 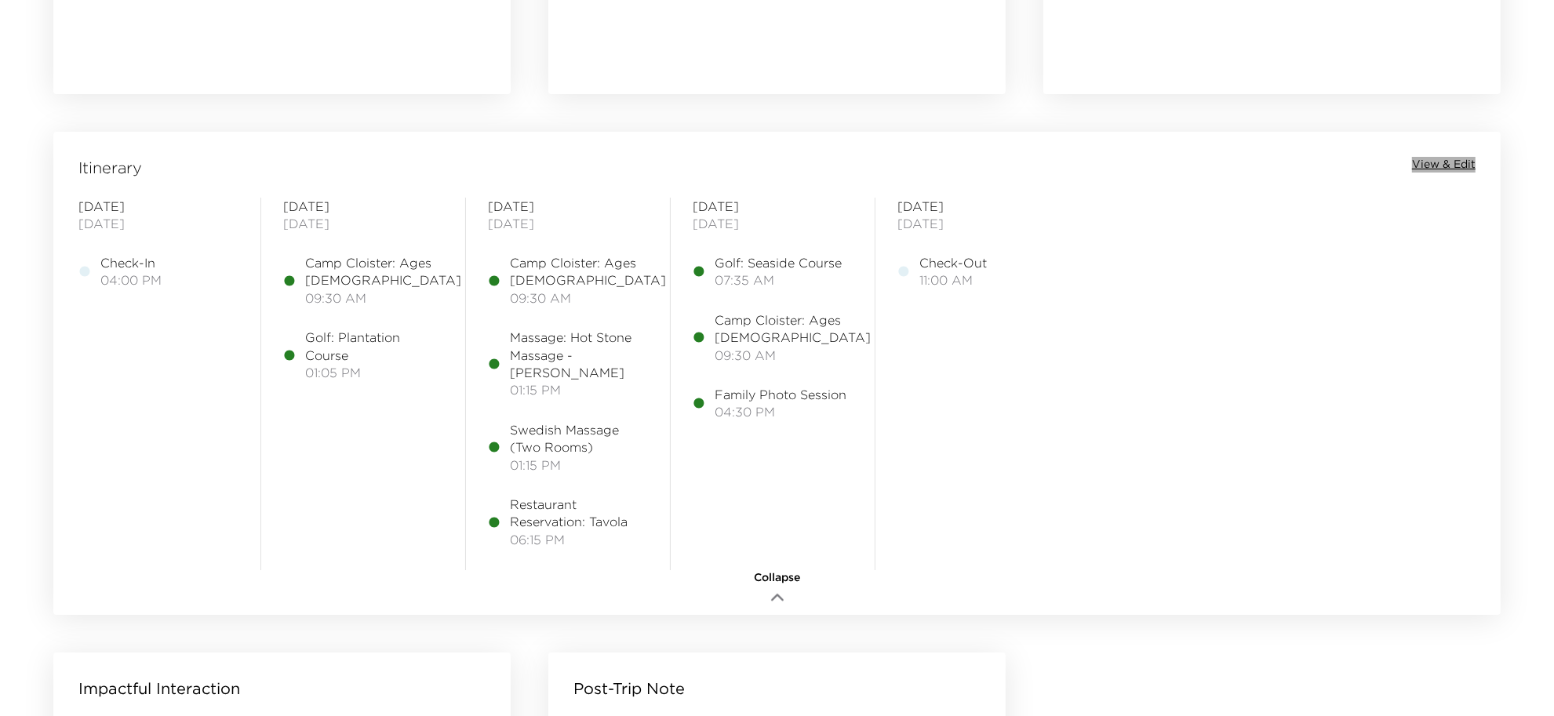 I want to click on span: Golf: Plantation Course, so click(x=374, y=346).